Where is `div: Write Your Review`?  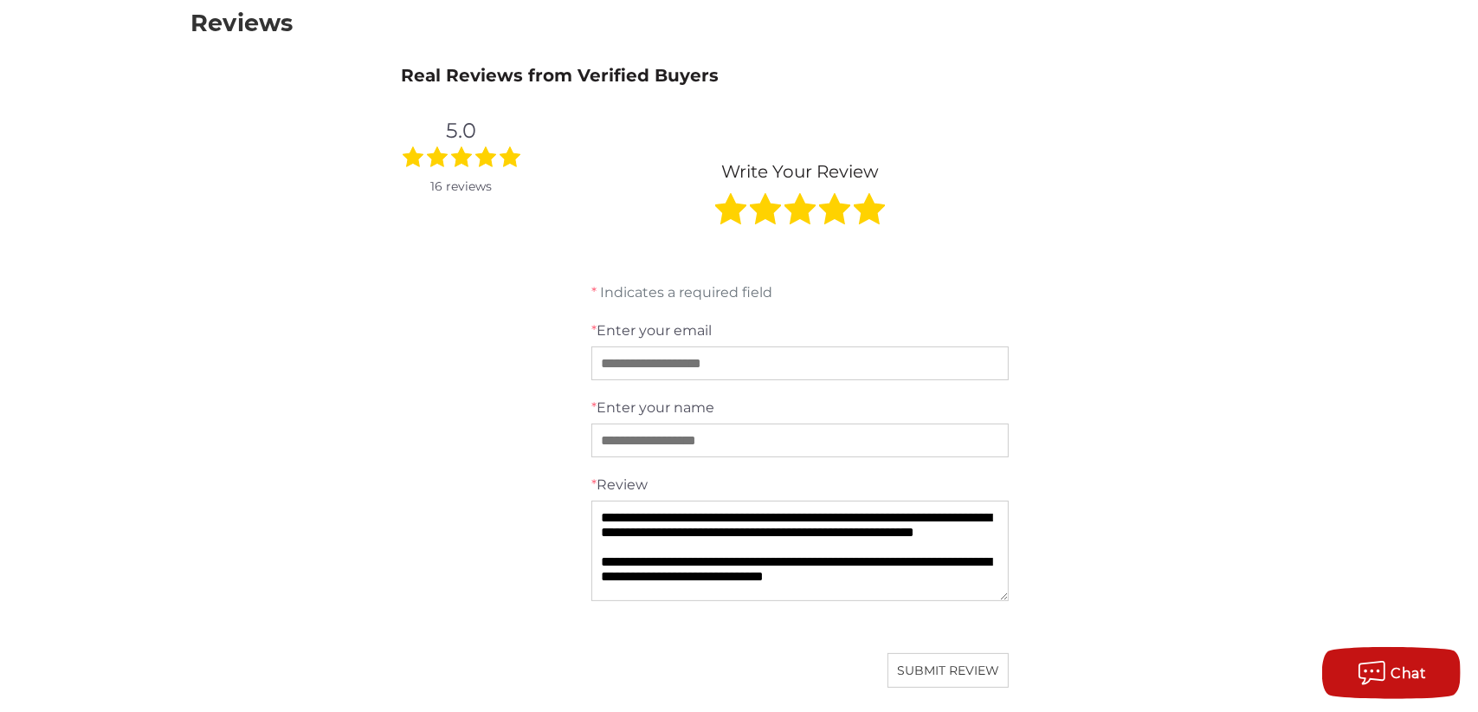
div: Write Your Review is located at coordinates (800, 171).